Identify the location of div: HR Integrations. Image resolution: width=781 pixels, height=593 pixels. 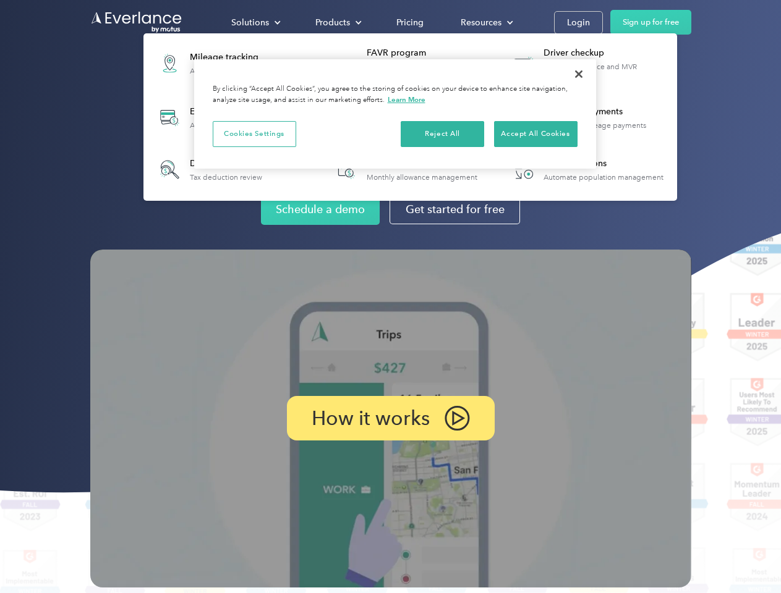
(603, 164).